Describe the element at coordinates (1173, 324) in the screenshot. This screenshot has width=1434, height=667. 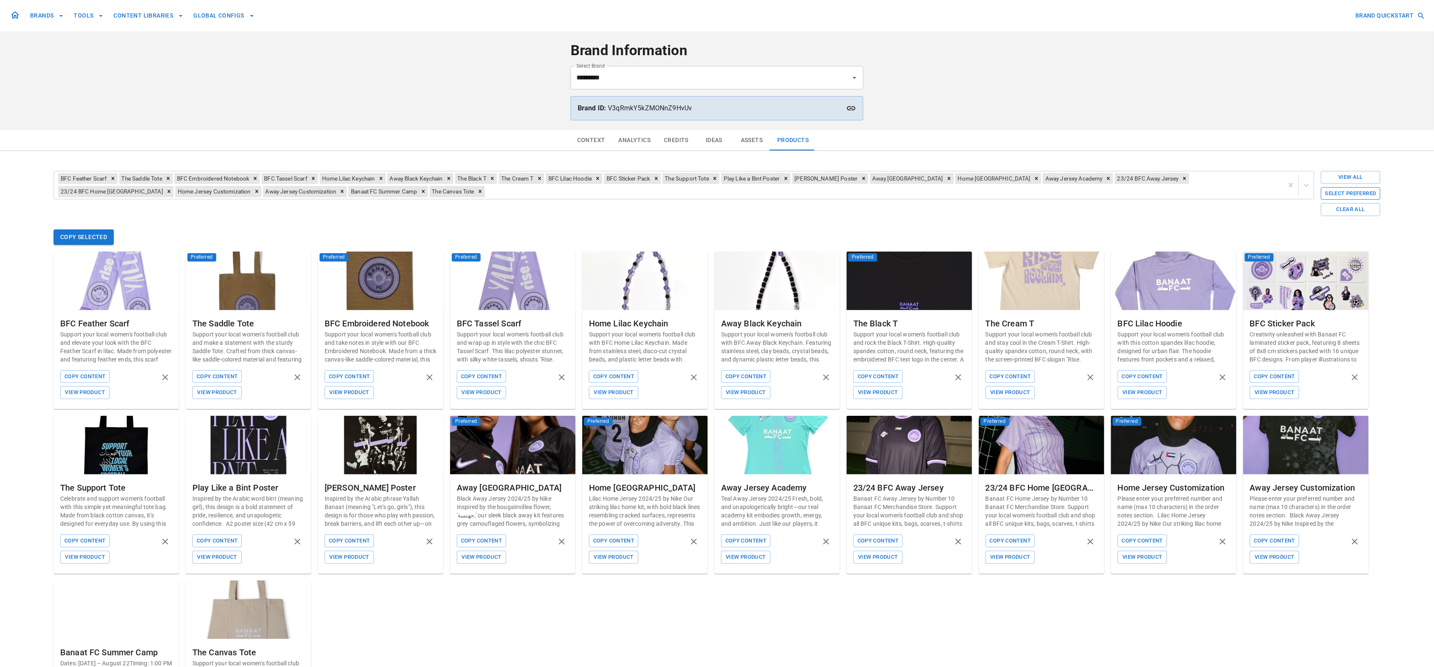
I see `div: BFC Lilac Hoodie` at that location.